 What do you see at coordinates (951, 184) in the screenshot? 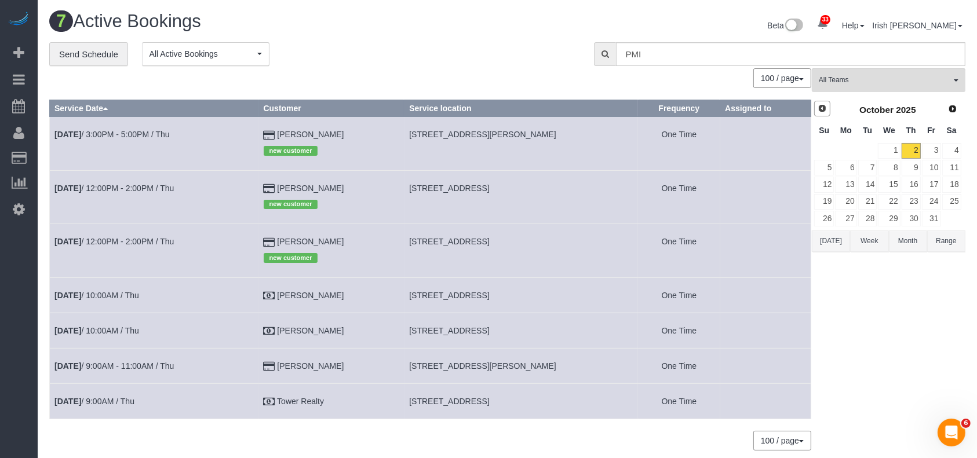
I see `a: 18` at bounding box center [951, 184].